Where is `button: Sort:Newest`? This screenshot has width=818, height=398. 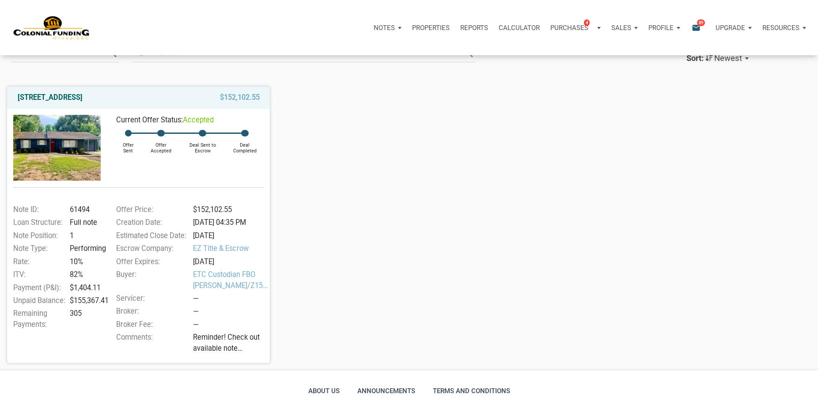
button: Sort:Newest is located at coordinates (717, 59).